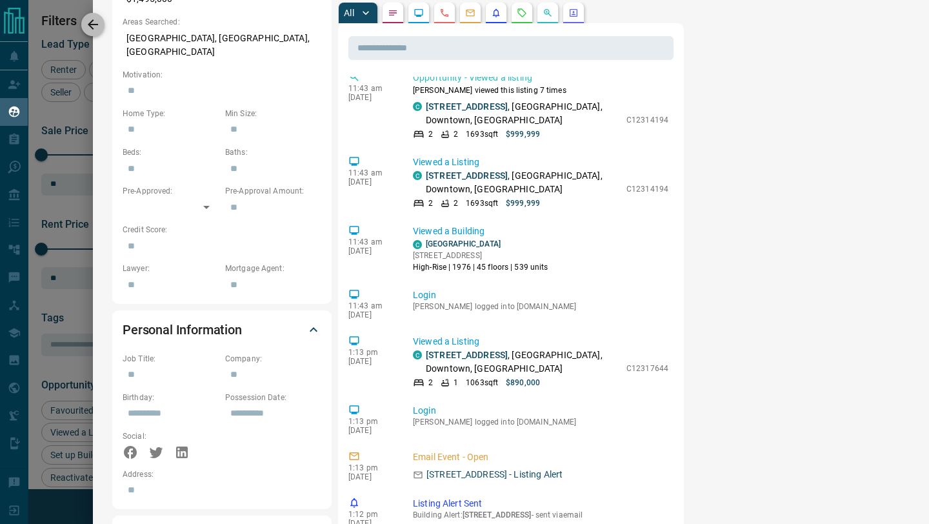 The height and width of the screenshot is (524, 929). Describe the element at coordinates (170, 436) in the screenshot. I see `p: Social:` at that location.